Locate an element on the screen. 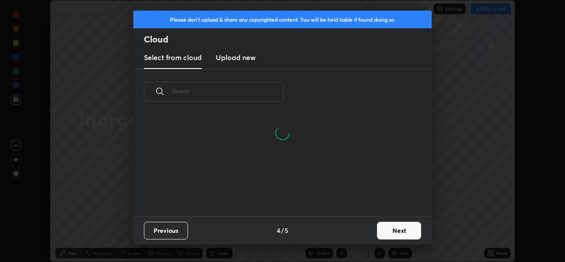 The image size is (565, 262). h2: Cloud is located at coordinates (288, 39).